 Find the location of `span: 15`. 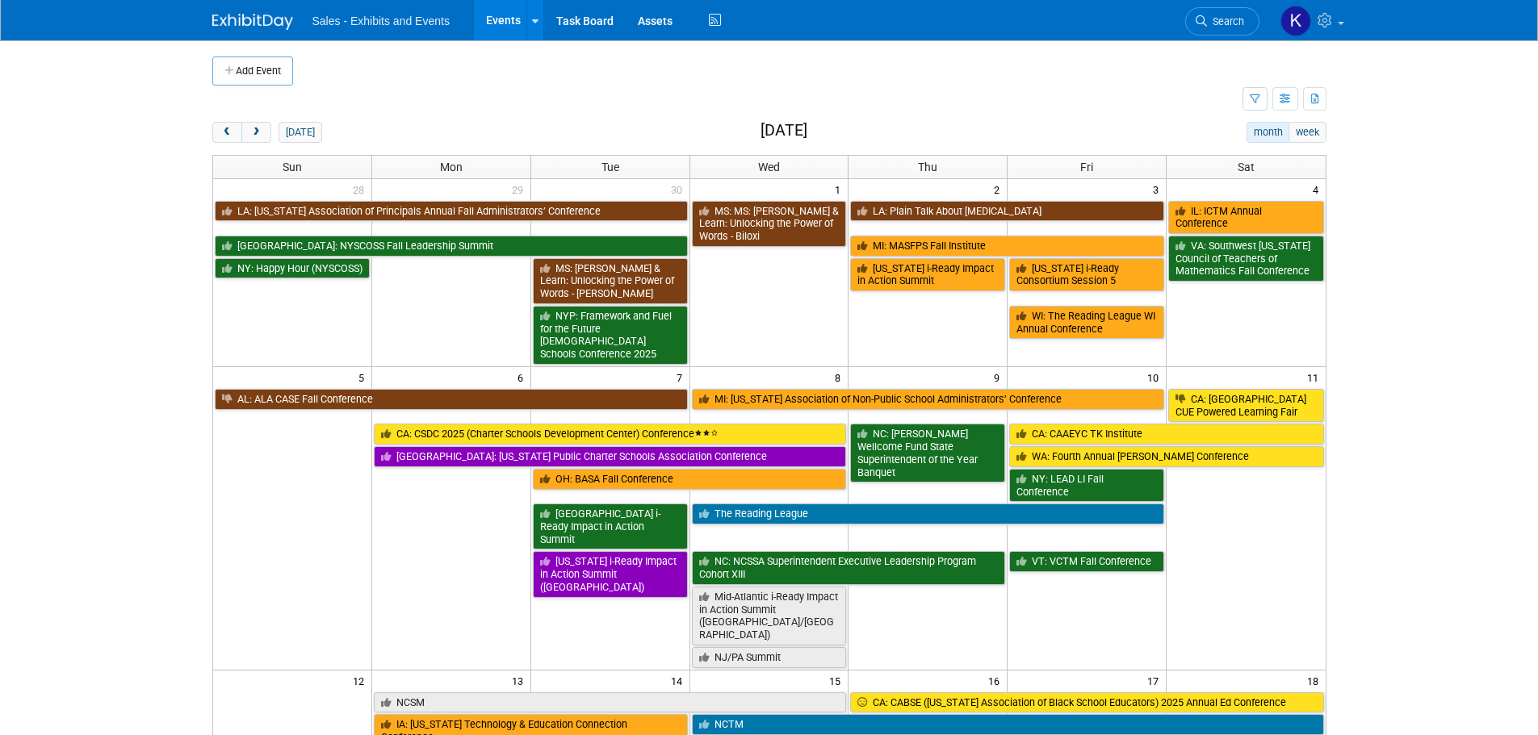

span: 15 is located at coordinates (837, 680).